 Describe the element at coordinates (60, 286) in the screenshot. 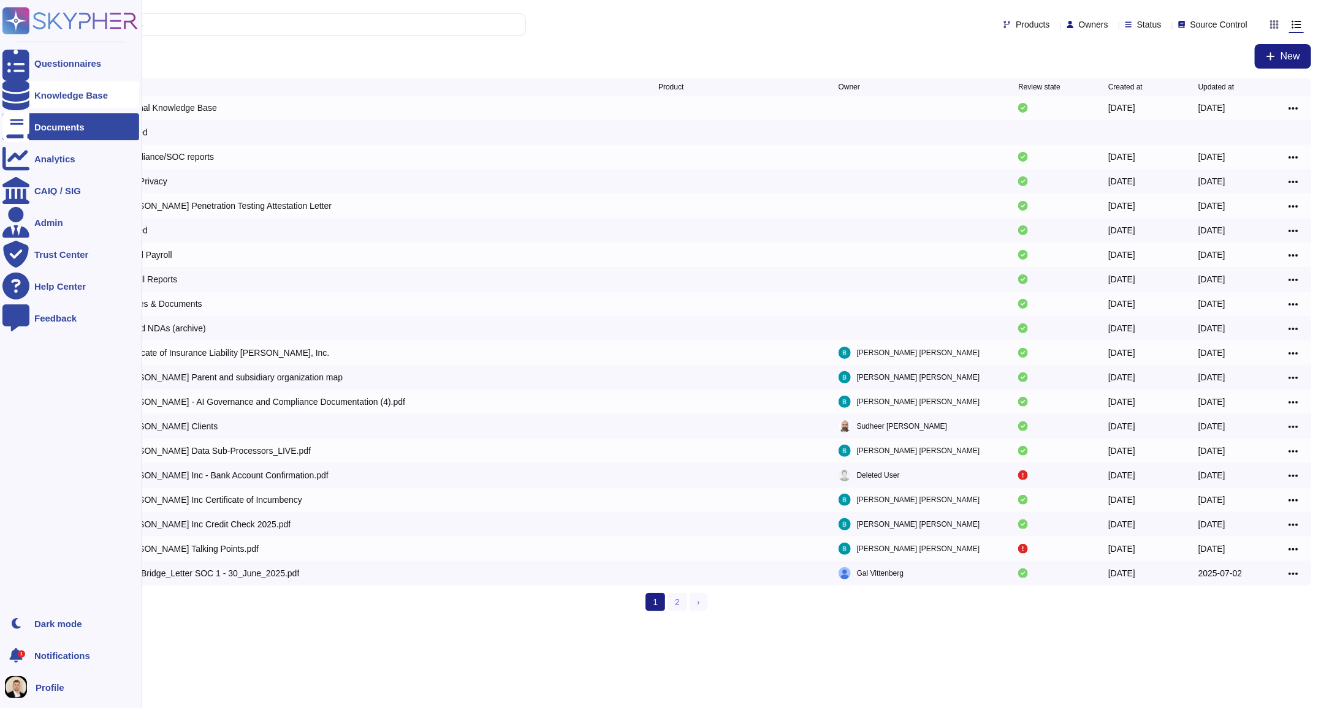

I see `div: Help Center` at that location.